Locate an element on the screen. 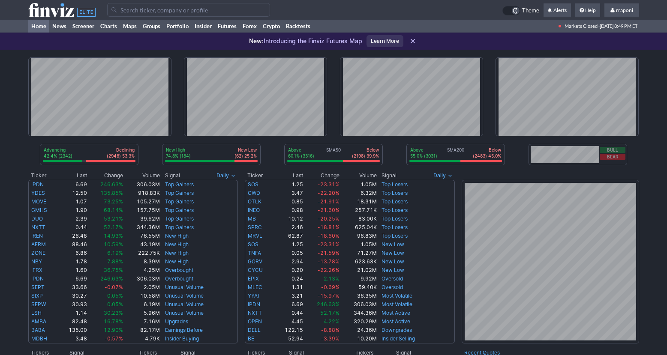 The width and height of the screenshot is (667, 355). a: Home is located at coordinates (39, 26).